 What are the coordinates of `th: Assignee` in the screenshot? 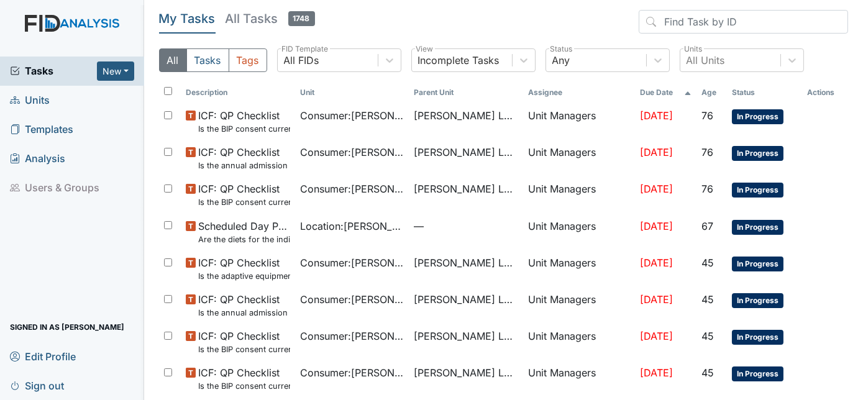 It's located at (579, 93).